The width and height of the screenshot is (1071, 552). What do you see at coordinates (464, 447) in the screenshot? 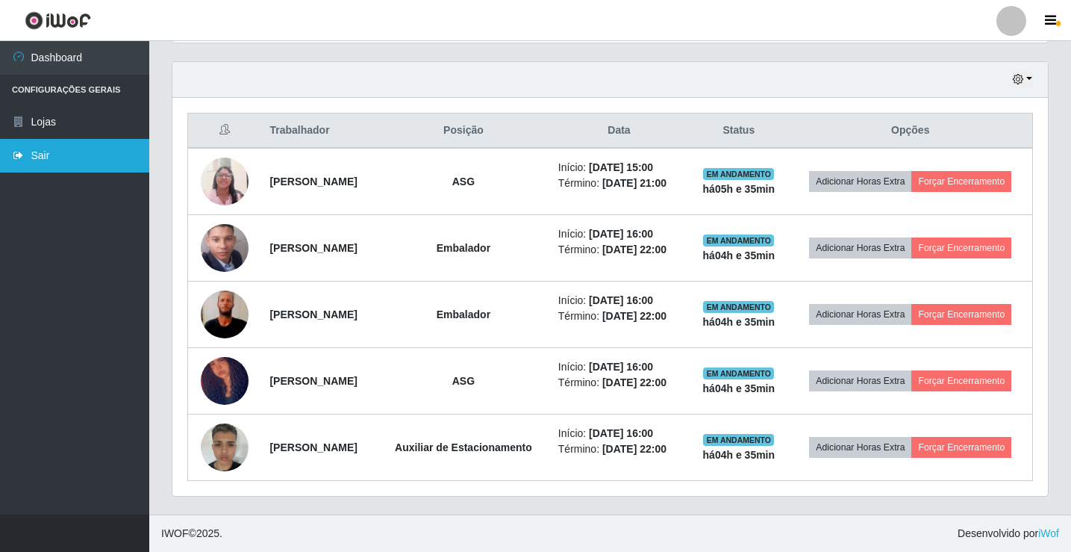
I see `strong: Auxiliar de Estacionamento` at bounding box center [464, 447].